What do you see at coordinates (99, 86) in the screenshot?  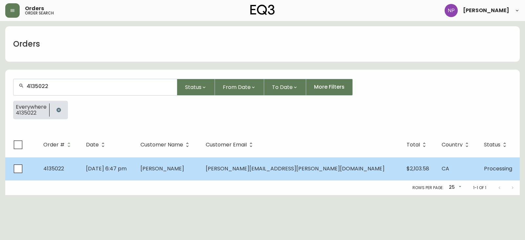 I see `input: Search` at bounding box center [99, 86].